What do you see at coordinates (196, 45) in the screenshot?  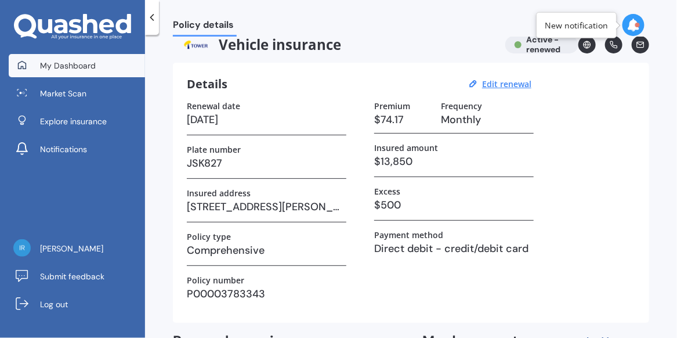 I see `img: Tower.webp` at bounding box center [196, 45].